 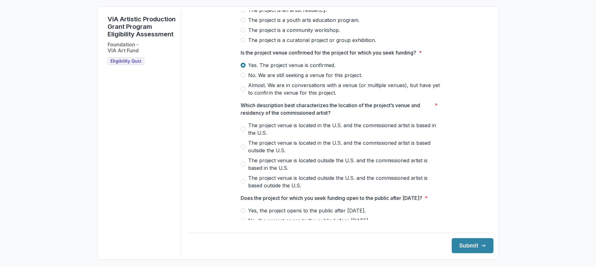 What do you see at coordinates (336, 109) in the screenshot?
I see `p: Which description best characterizes the location of the project’s venue and residency of the com...` at bounding box center [336, 109].